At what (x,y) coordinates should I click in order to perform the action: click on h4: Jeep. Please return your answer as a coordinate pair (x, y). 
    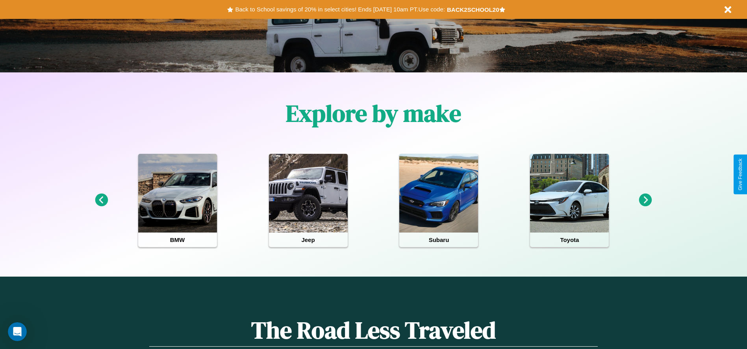
    Looking at the image, I should click on (308, 240).